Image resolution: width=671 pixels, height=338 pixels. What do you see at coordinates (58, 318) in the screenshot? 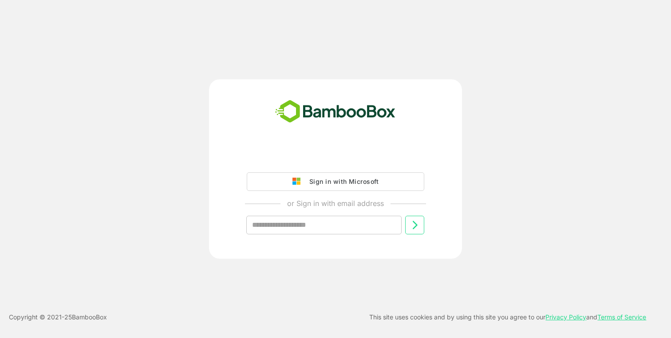
I see `p: Copyright © 2021- 25 BambooBox` at bounding box center [58, 318].